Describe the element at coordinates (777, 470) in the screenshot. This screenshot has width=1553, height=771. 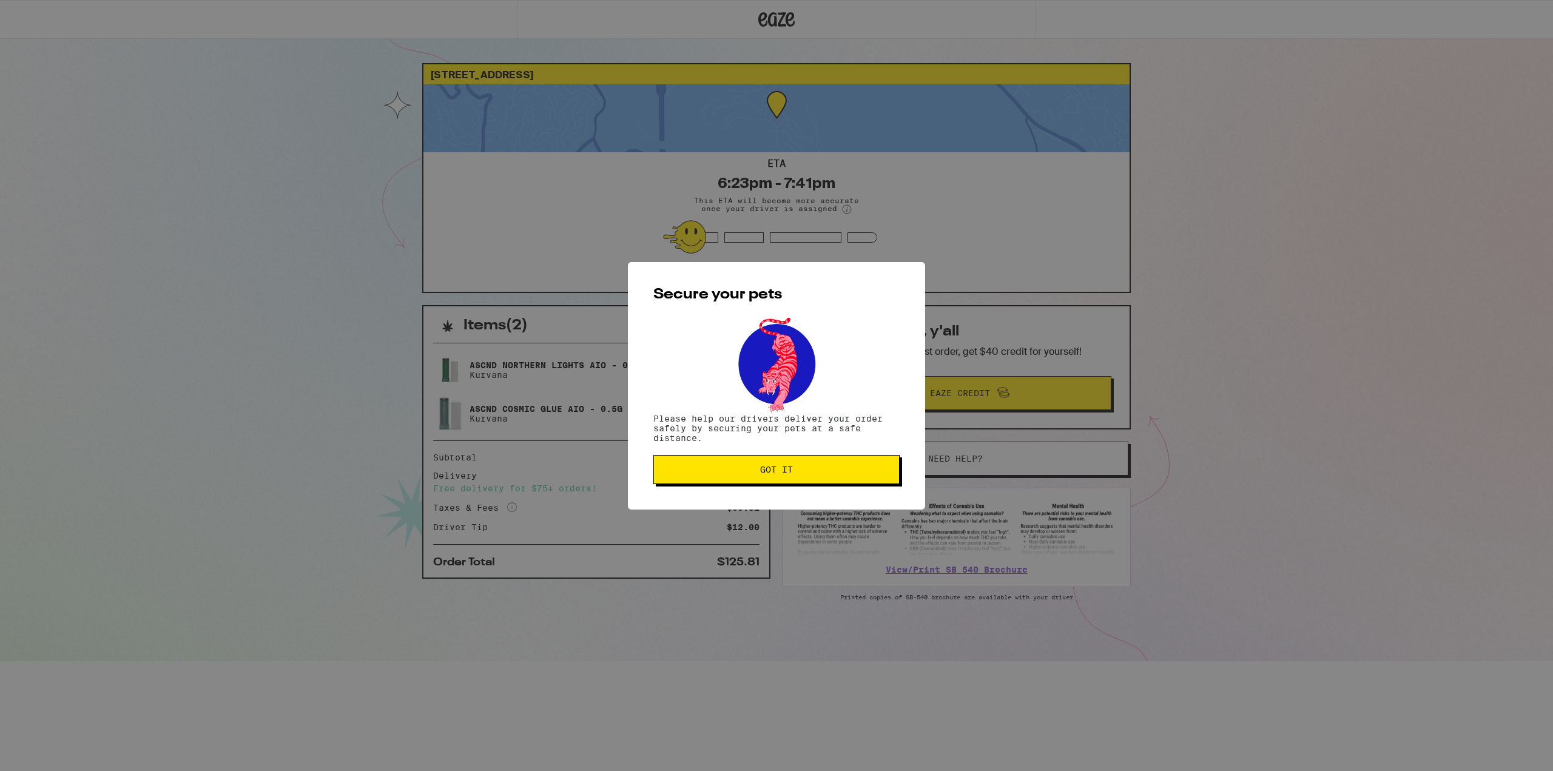
I see `button: Got it` at that location.